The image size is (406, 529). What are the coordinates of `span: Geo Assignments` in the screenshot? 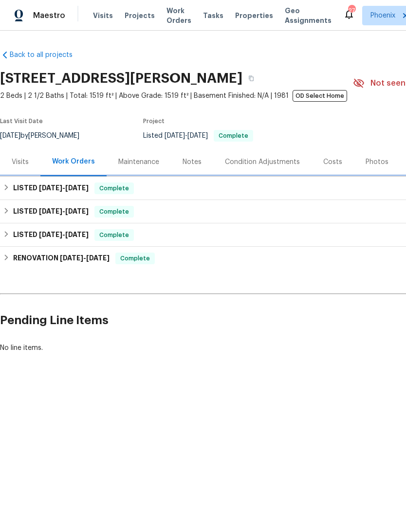 It's located at (308, 16).